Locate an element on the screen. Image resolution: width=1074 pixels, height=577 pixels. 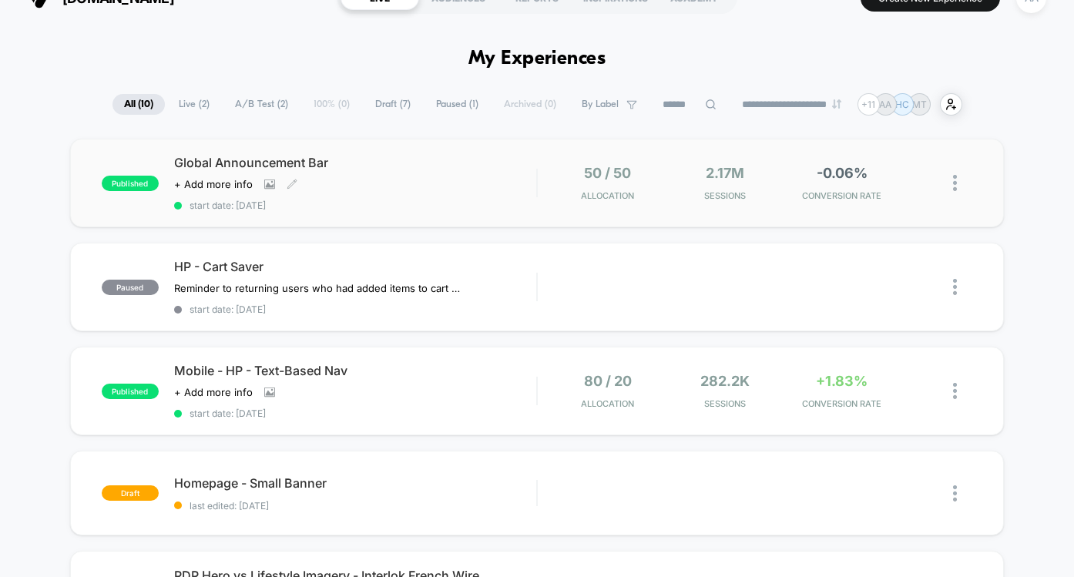
span: Paused ( 1 ) is located at coordinates (457, 104).